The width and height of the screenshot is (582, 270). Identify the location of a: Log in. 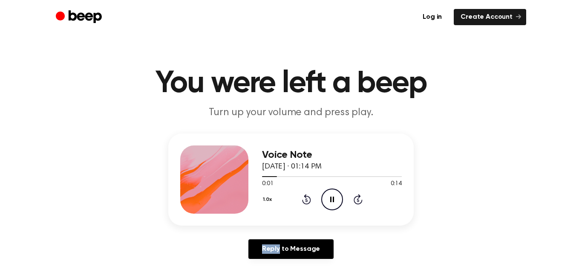
(432, 17).